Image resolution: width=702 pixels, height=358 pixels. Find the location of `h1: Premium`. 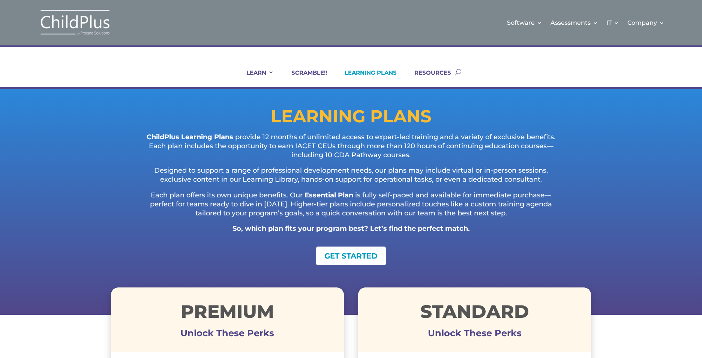

h1: Premium is located at coordinates (227, 313).